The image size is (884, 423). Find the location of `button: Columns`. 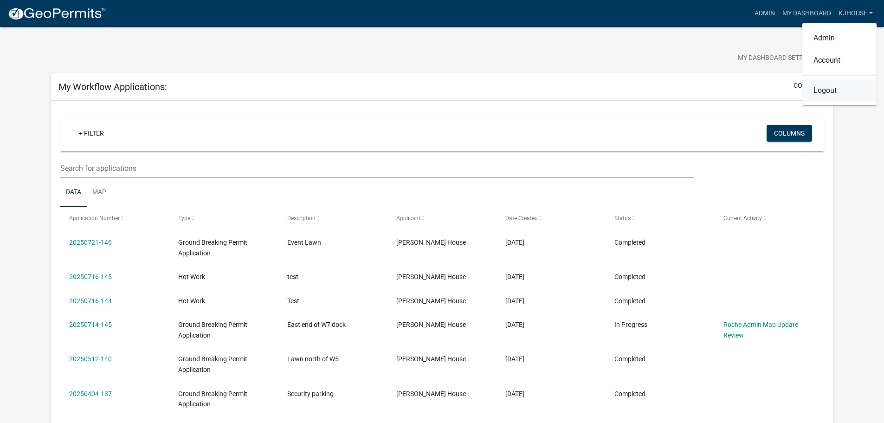

button: Columns is located at coordinates (790, 133).